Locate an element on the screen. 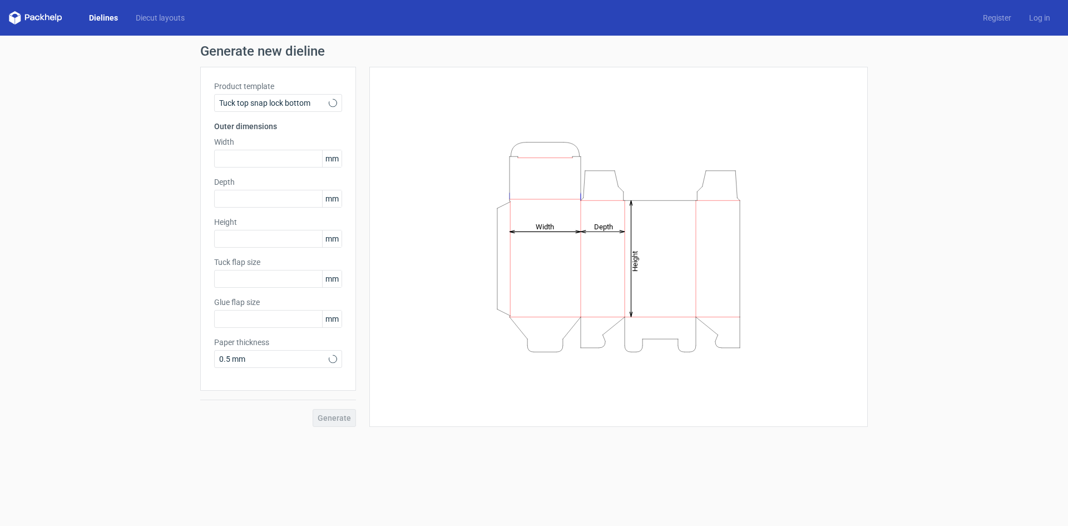  label: Height is located at coordinates (278, 222).